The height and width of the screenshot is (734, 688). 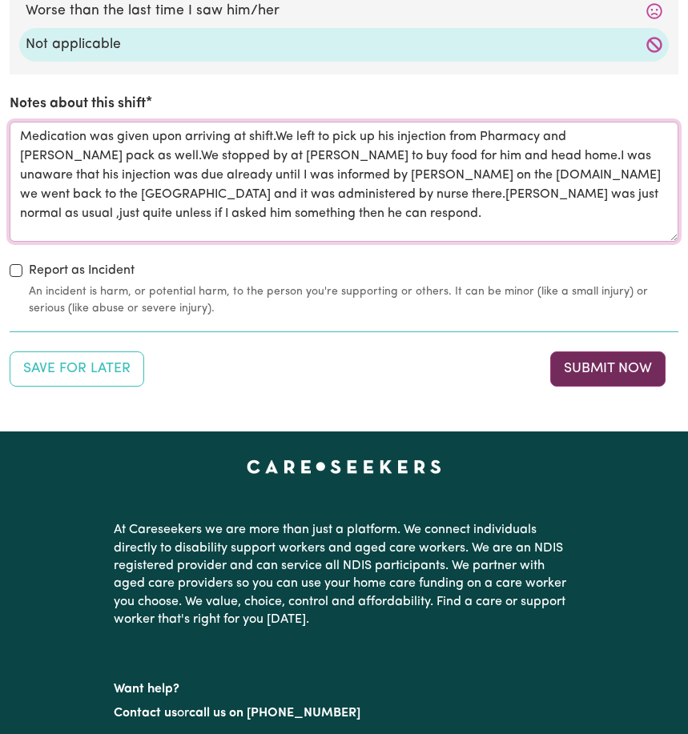 What do you see at coordinates (344, 575) in the screenshot?
I see `p: At Careseekers we are more than just a platform. We connect individuals directly to disability su...` at bounding box center [344, 575].